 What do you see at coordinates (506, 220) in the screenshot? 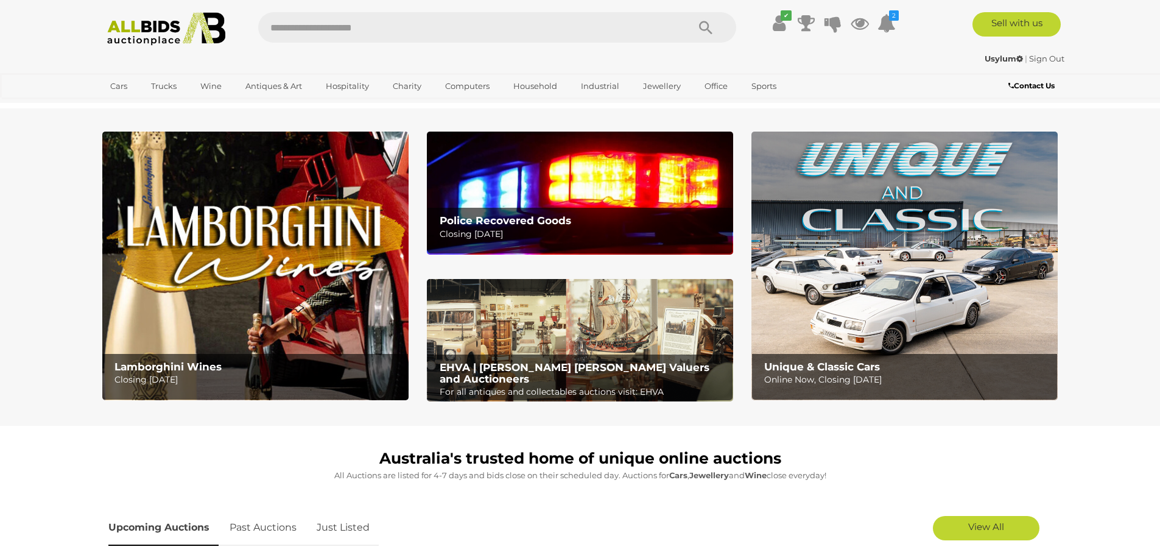
I see `b: Police Recovered Goods` at bounding box center [506, 220].